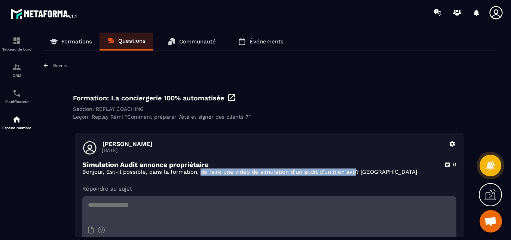  Describe the element at coordinates (17, 96) in the screenshot. I see `a: schedulerschedulerPlanificateur` at that location.